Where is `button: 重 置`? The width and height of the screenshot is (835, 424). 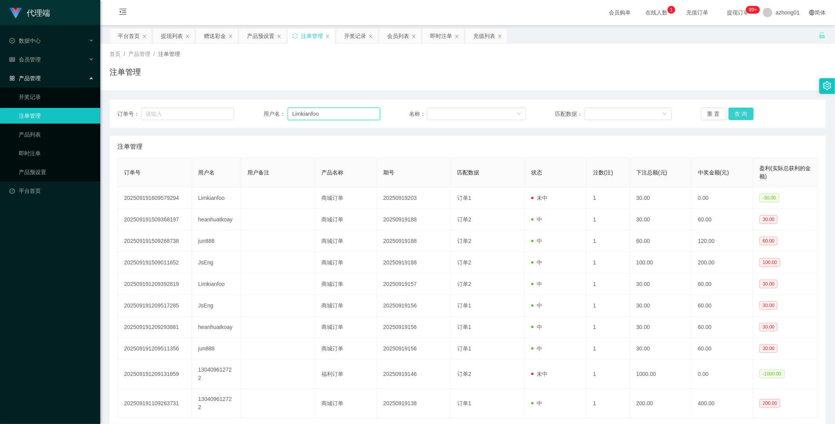 button: 重 置 is located at coordinates (713, 114).